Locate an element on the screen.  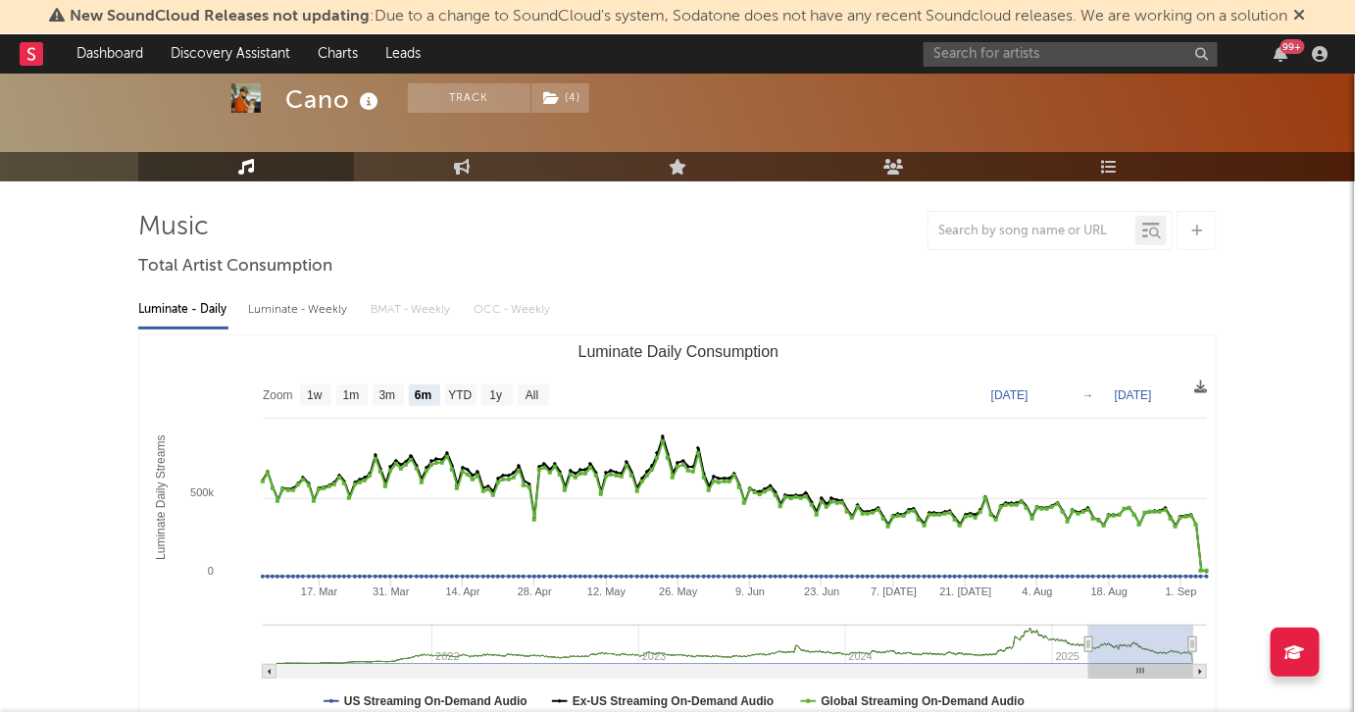
text: 23. Jun is located at coordinates (822, 591).